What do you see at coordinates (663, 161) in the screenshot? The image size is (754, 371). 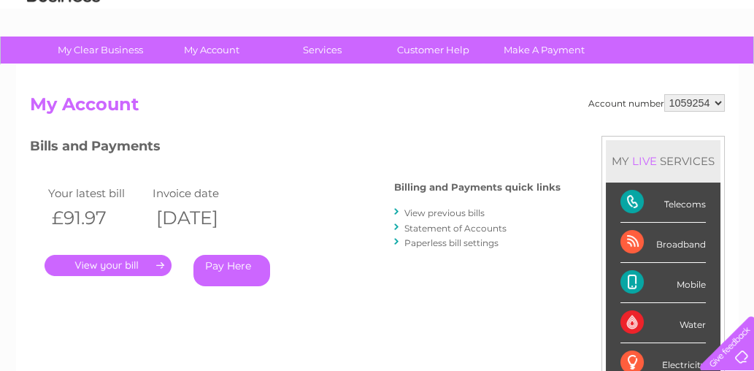 I see `div: MY SERVICES` at bounding box center [663, 161].